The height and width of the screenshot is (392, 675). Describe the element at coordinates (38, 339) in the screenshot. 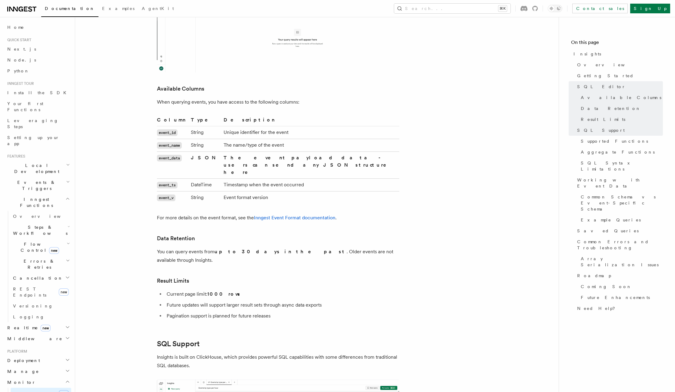

I see `button: Middleware` at that location.